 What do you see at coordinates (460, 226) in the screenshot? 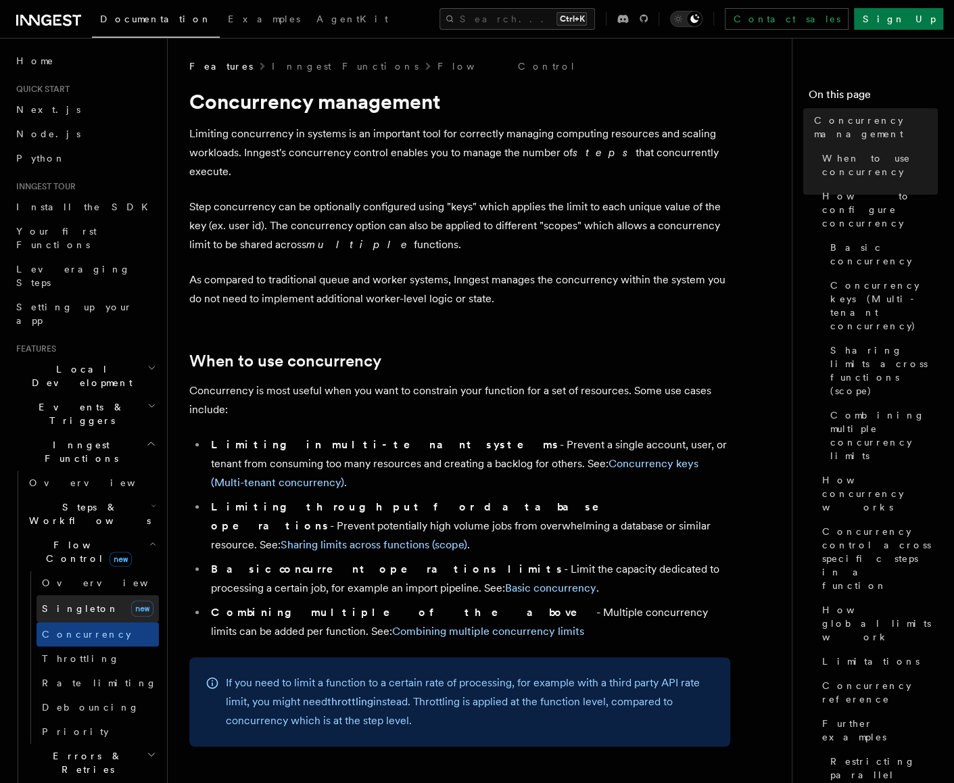
I see `p: Step concurrency can be optionally configured using "keys" which applies the limit to each unique...` at bounding box center [460, 226].